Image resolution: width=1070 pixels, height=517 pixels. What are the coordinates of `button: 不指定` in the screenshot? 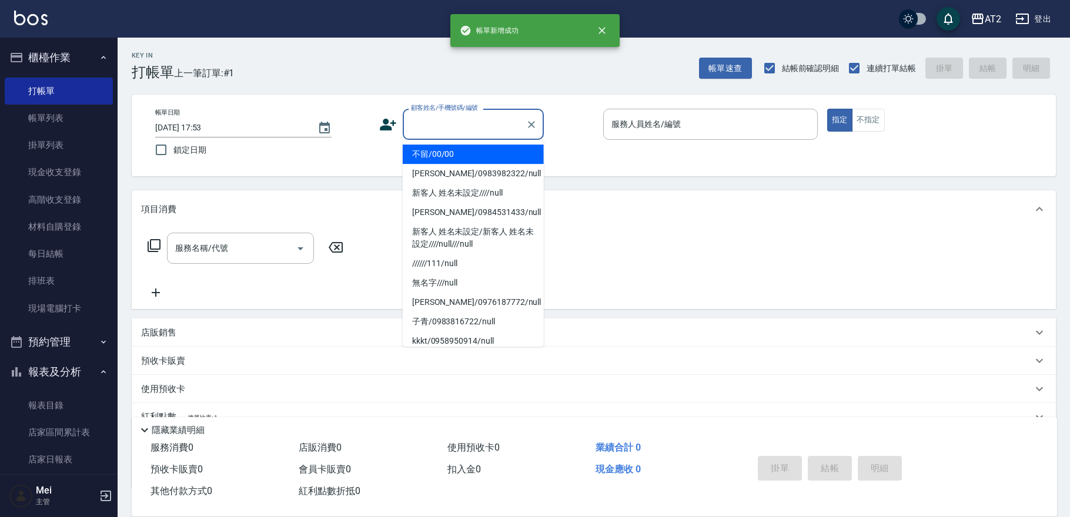 It's located at (868, 120).